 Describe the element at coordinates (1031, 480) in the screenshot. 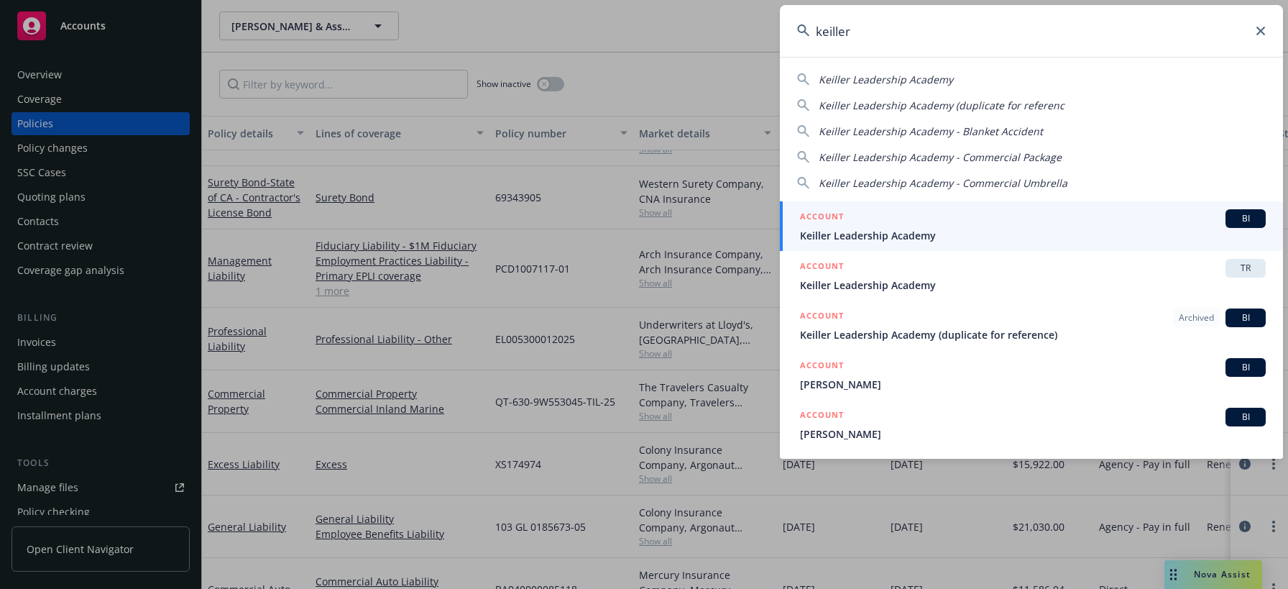

I see `a: POLICY` at that location.